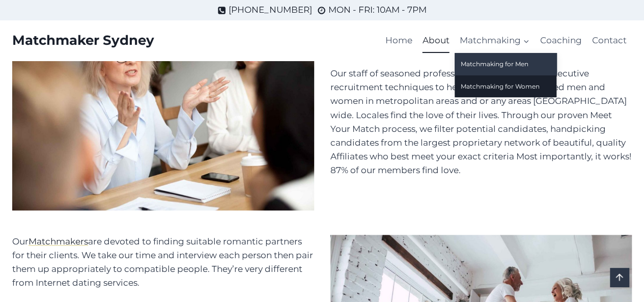  What do you see at coordinates (609, 41) in the screenshot?
I see `a: Contact` at bounding box center [609, 41].